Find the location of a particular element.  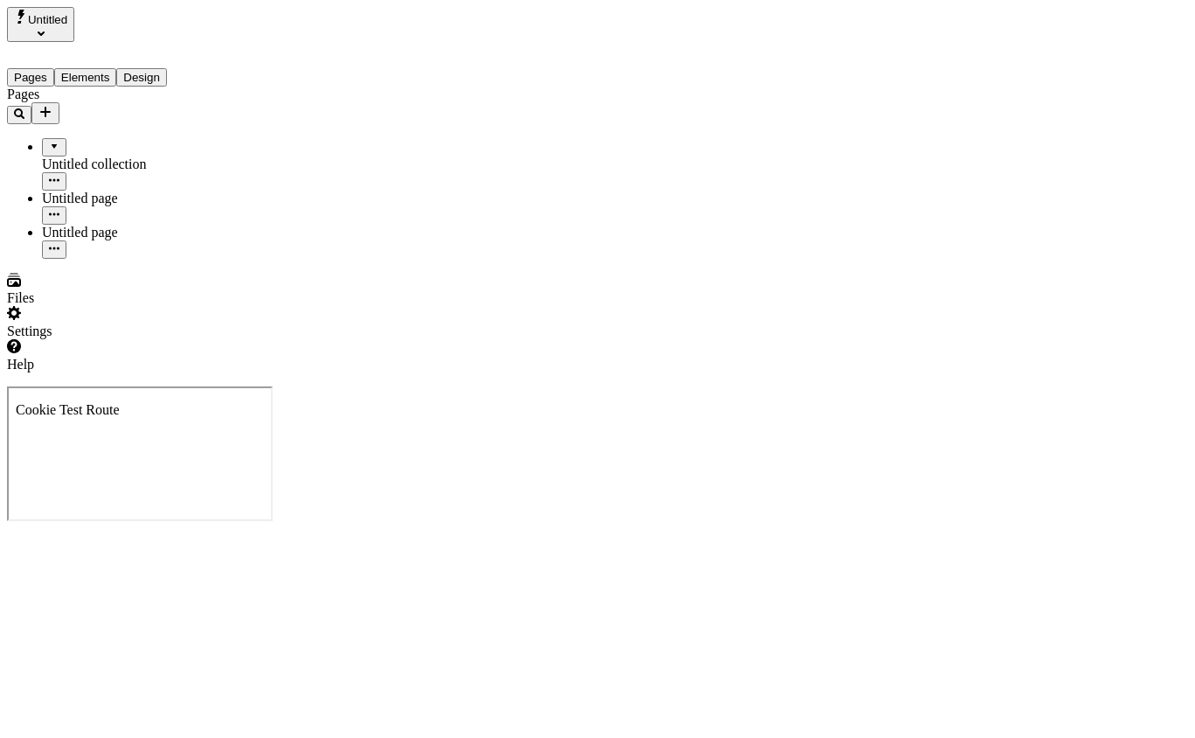

button: Design is located at coordinates (142, 77).